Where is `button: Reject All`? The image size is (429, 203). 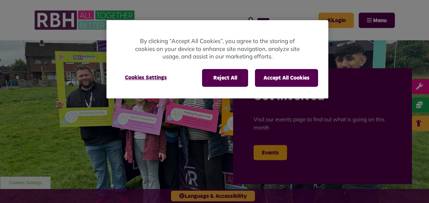 button: Reject All is located at coordinates (225, 78).